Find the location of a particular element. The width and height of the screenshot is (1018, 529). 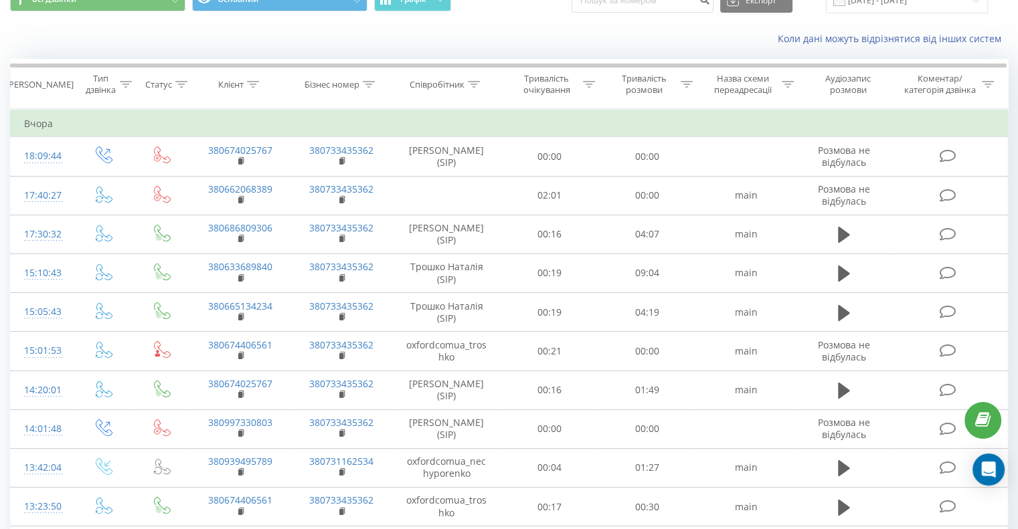

div: 18:09:44 is located at coordinates (41, 156).